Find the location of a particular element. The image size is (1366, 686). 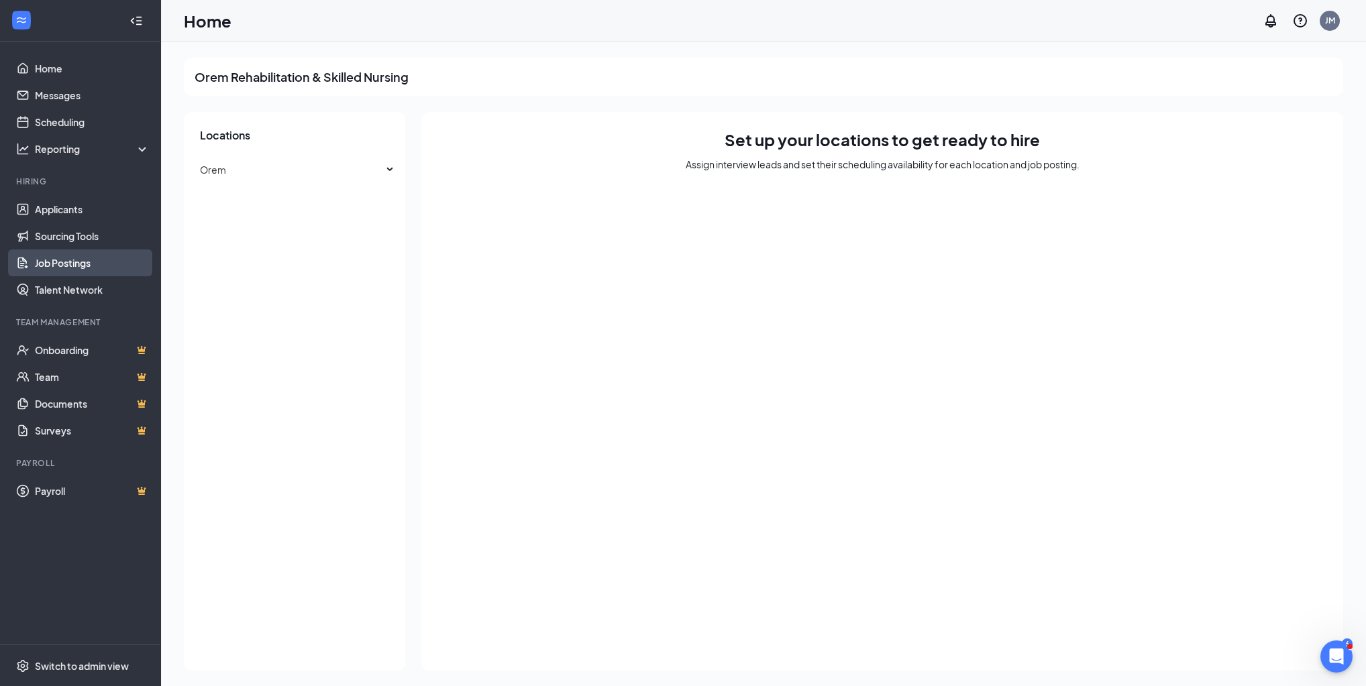

a: Scheduling is located at coordinates (92, 122).